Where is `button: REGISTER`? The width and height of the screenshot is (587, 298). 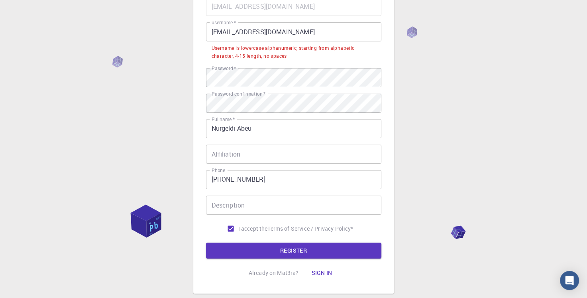
button: REGISTER is located at coordinates (294, 251).